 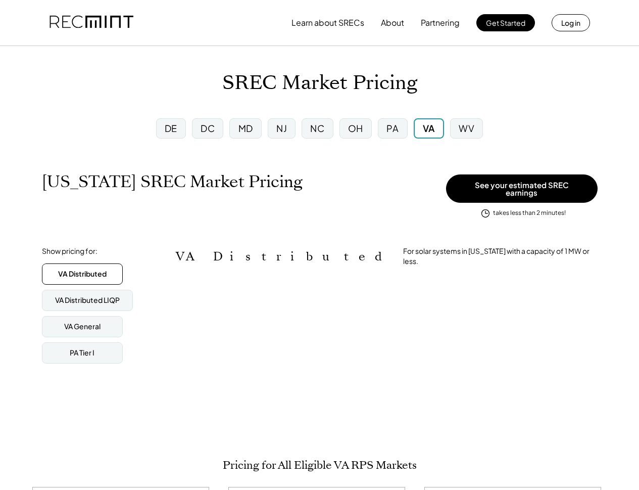 What do you see at coordinates (171, 128) in the screenshot?
I see `div: DE` at bounding box center [171, 128].